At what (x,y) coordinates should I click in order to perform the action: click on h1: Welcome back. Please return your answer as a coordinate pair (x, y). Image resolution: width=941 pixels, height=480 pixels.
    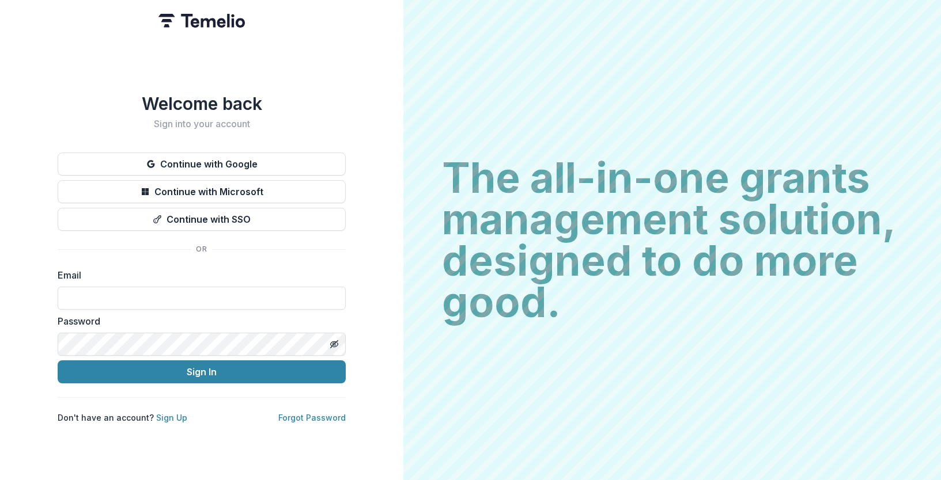
    Looking at the image, I should click on (202, 104).